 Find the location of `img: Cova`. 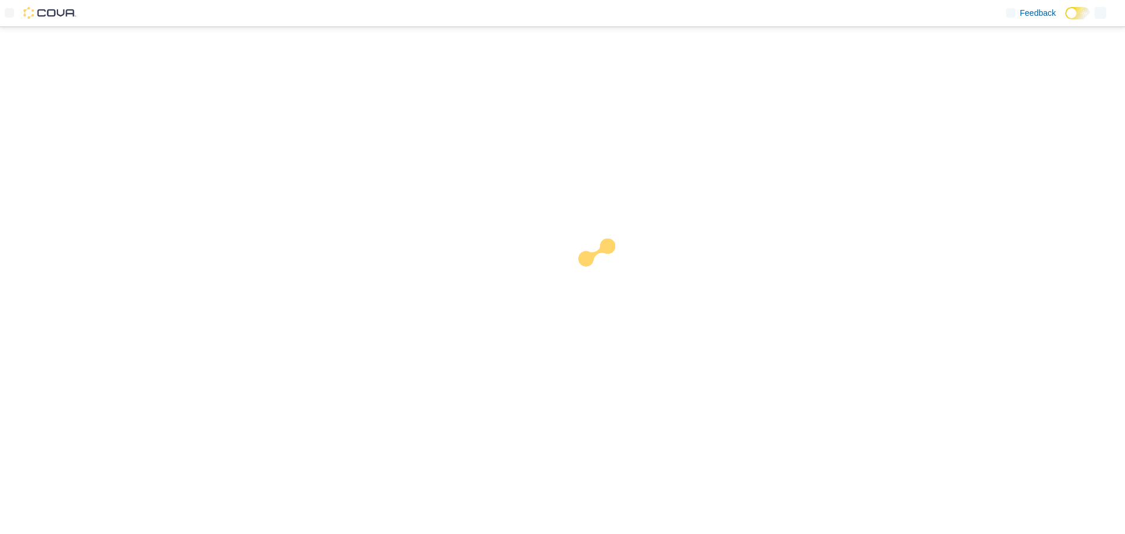

img: Cova is located at coordinates (50, 13).